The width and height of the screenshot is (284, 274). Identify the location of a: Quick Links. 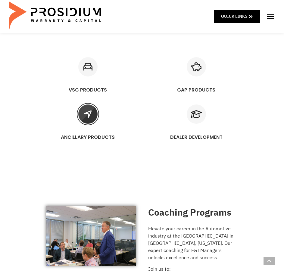
(237, 16).